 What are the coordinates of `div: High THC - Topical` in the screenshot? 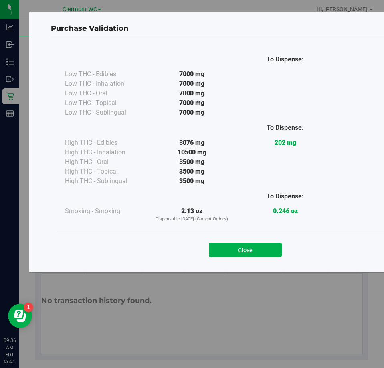 It's located at (105, 171).